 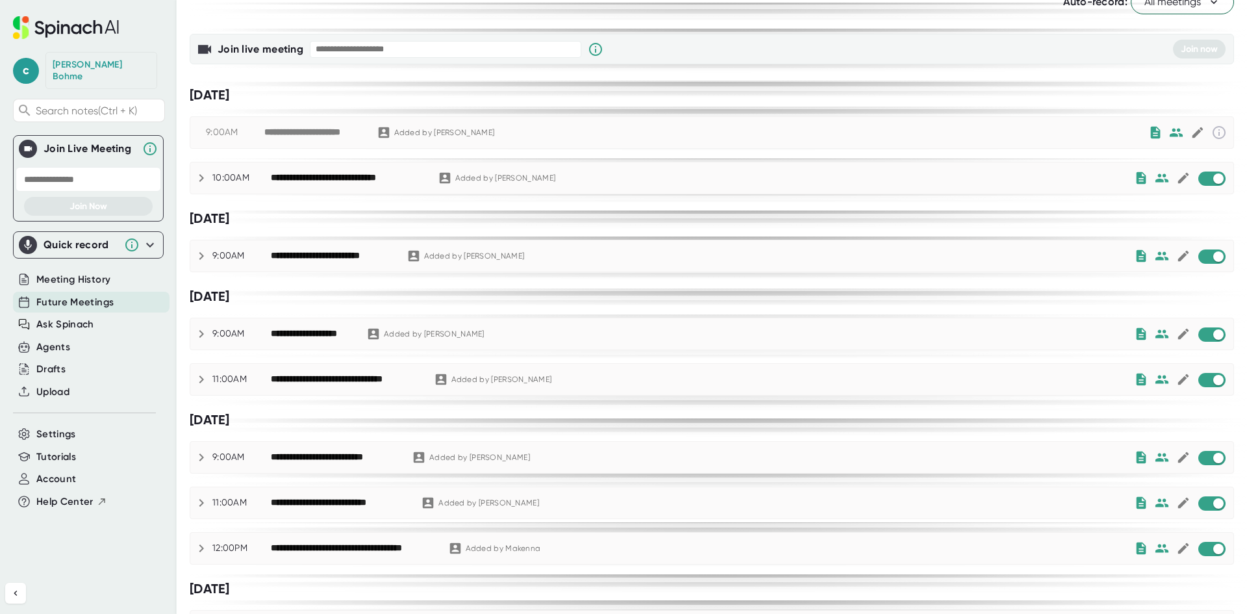 What do you see at coordinates (56, 479) in the screenshot?
I see `span: Account` at bounding box center [56, 479].